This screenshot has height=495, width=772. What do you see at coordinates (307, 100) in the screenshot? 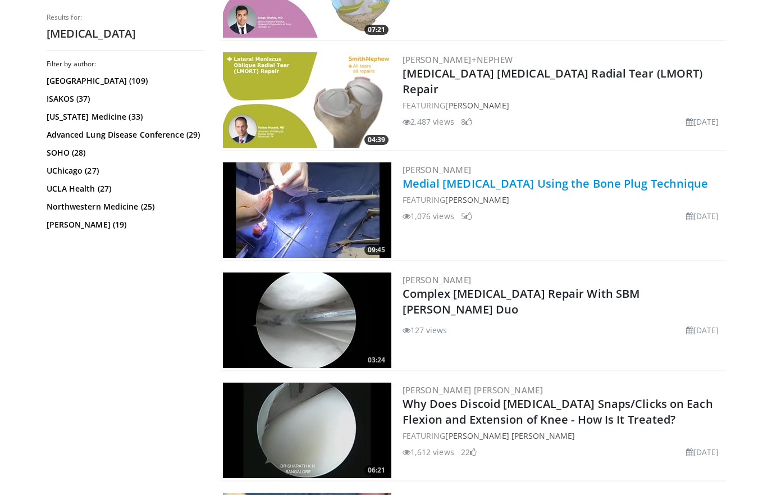
I see `img: e7f3e511-d123-4cb9-bc33-66ac8cc781b3.300x170_q85_crop-smart_upscale.jpg` at bounding box center [307, 100].